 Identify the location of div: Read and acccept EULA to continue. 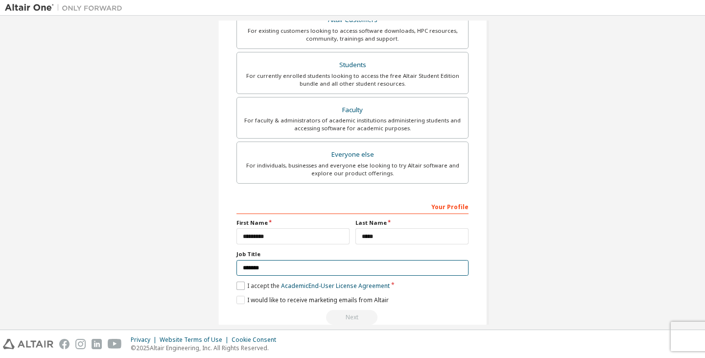
(352, 317).